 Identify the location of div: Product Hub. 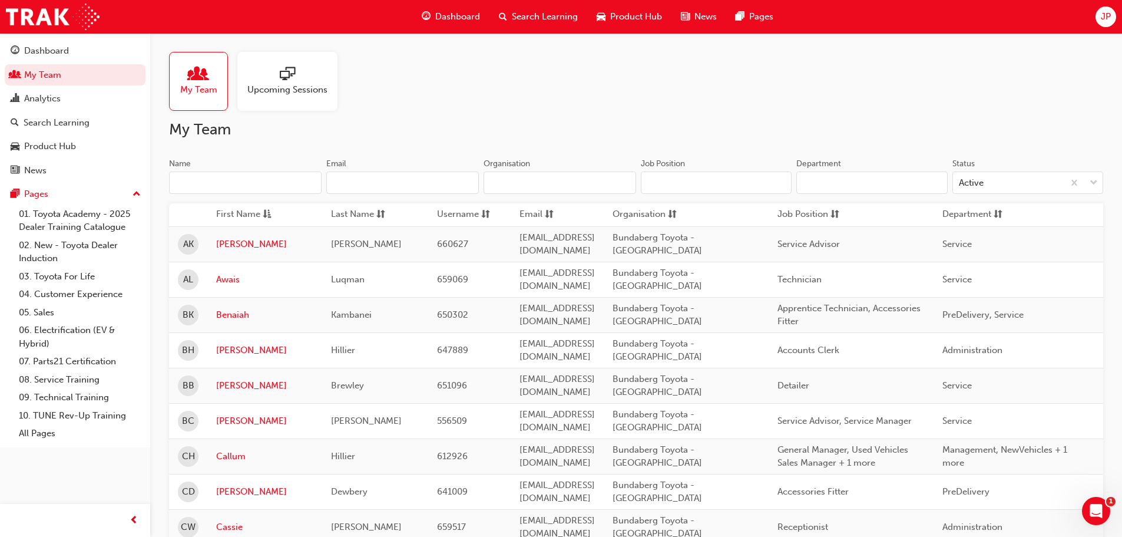
(50, 146).